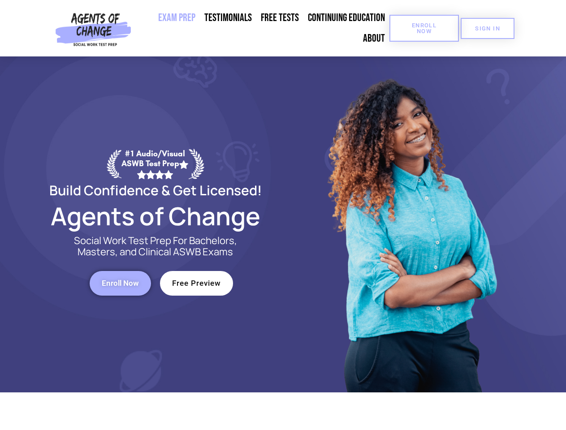 The height and width of the screenshot is (430, 566). I want to click on a: Exam Prep, so click(177, 18).